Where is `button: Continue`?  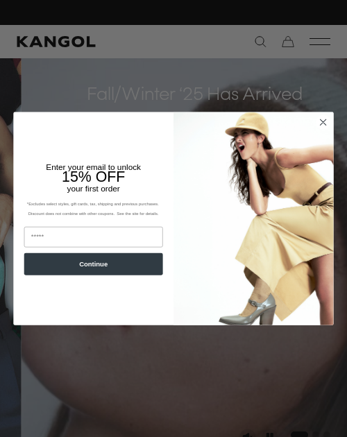
button: Continue is located at coordinates (94, 264).